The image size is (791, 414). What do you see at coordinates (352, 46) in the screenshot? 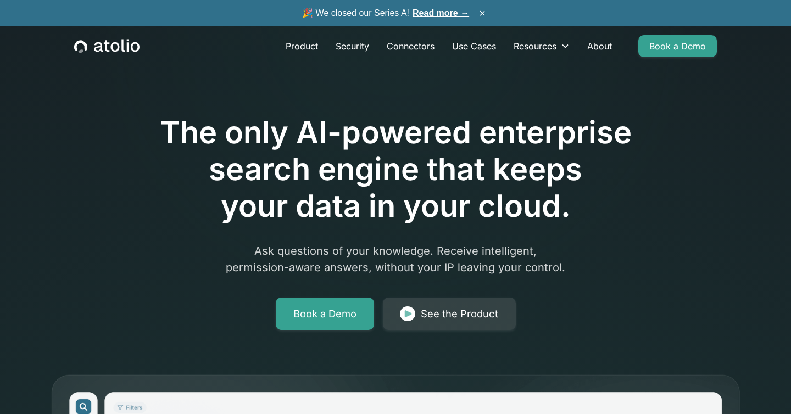
I see `a: Security` at bounding box center [352, 46].